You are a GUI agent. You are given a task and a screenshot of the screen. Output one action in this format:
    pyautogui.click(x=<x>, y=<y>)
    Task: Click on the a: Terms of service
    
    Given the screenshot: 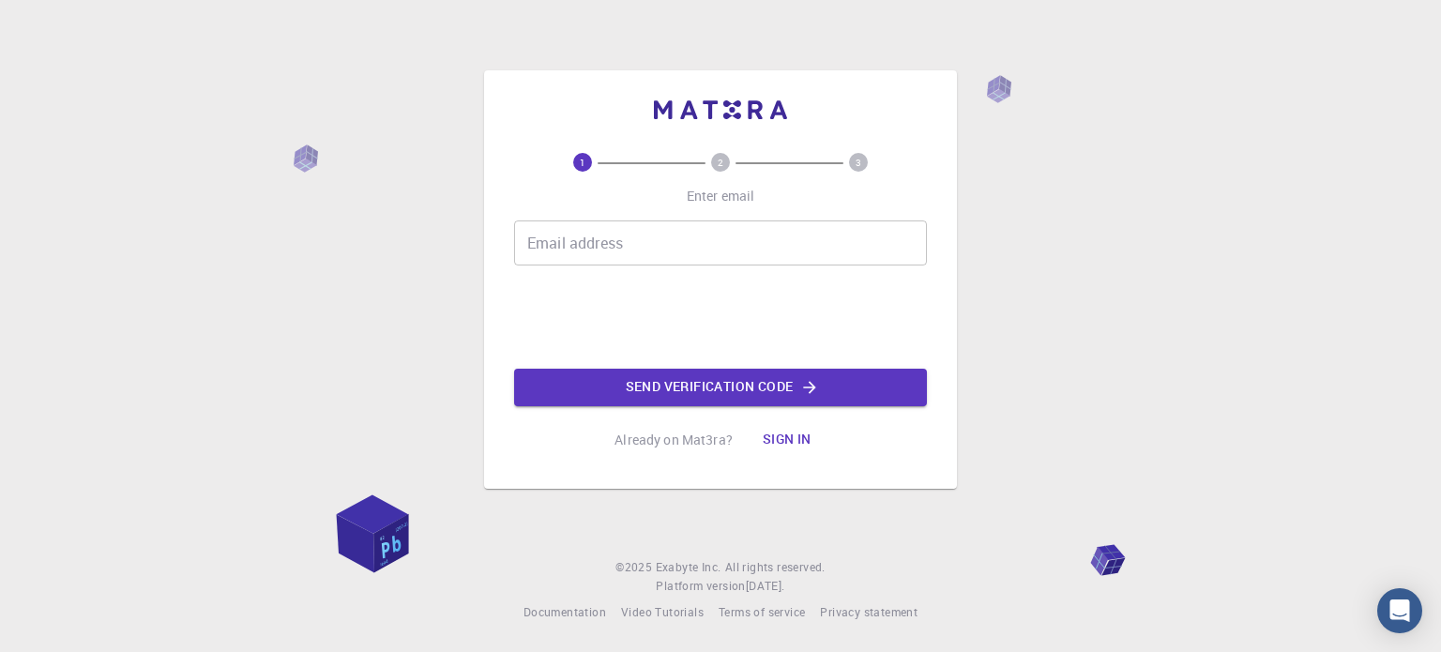 What is the action you would take?
    pyautogui.click(x=762, y=613)
    